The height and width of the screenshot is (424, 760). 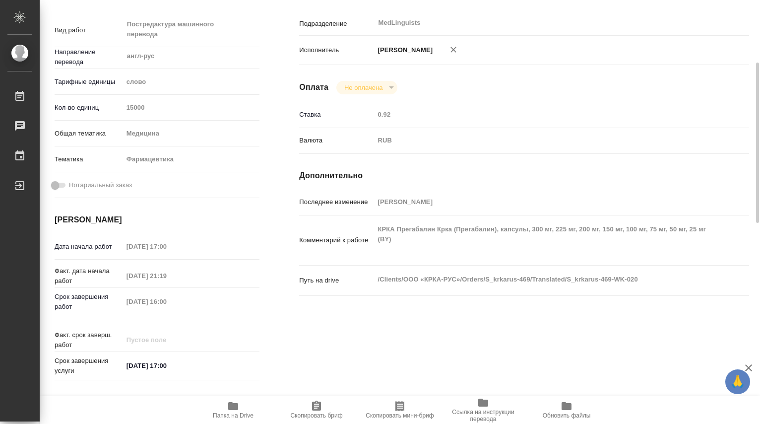 What do you see at coordinates (524, 176) in the screenshot?
I see `h4: Дополнительно` at bounding box center [524, 176].